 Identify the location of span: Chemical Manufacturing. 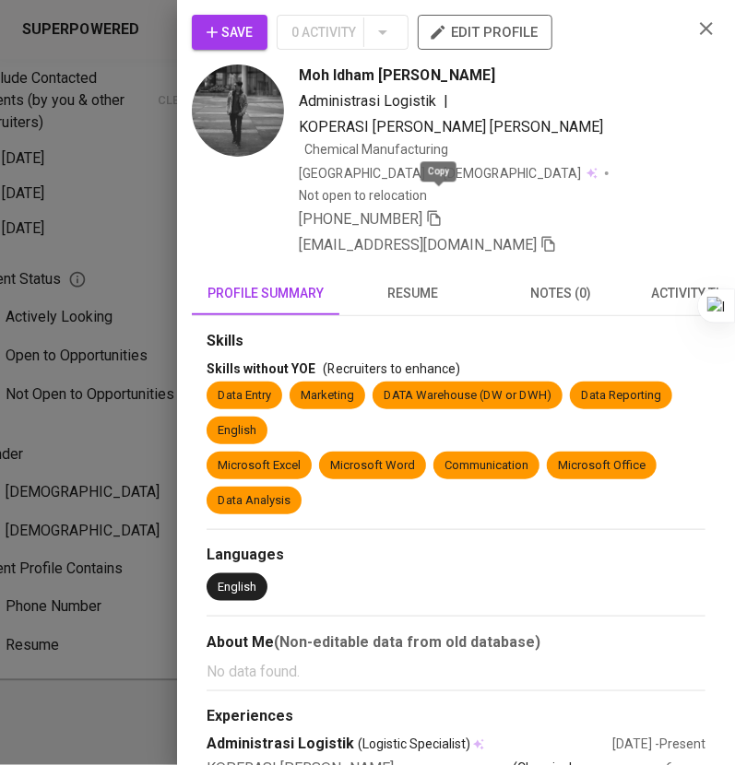
(376, 149).